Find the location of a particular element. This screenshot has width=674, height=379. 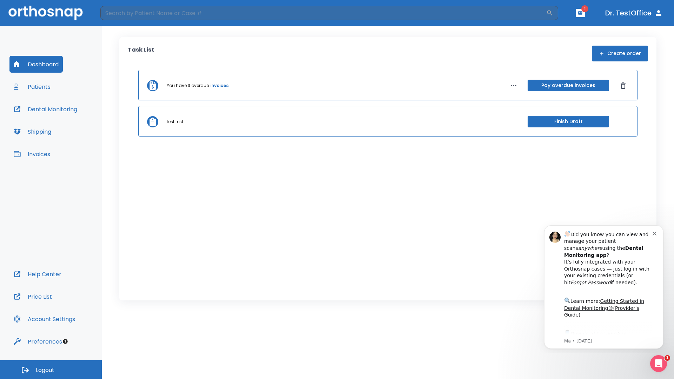

button: Account Settings is located at coordinates (44, 319).